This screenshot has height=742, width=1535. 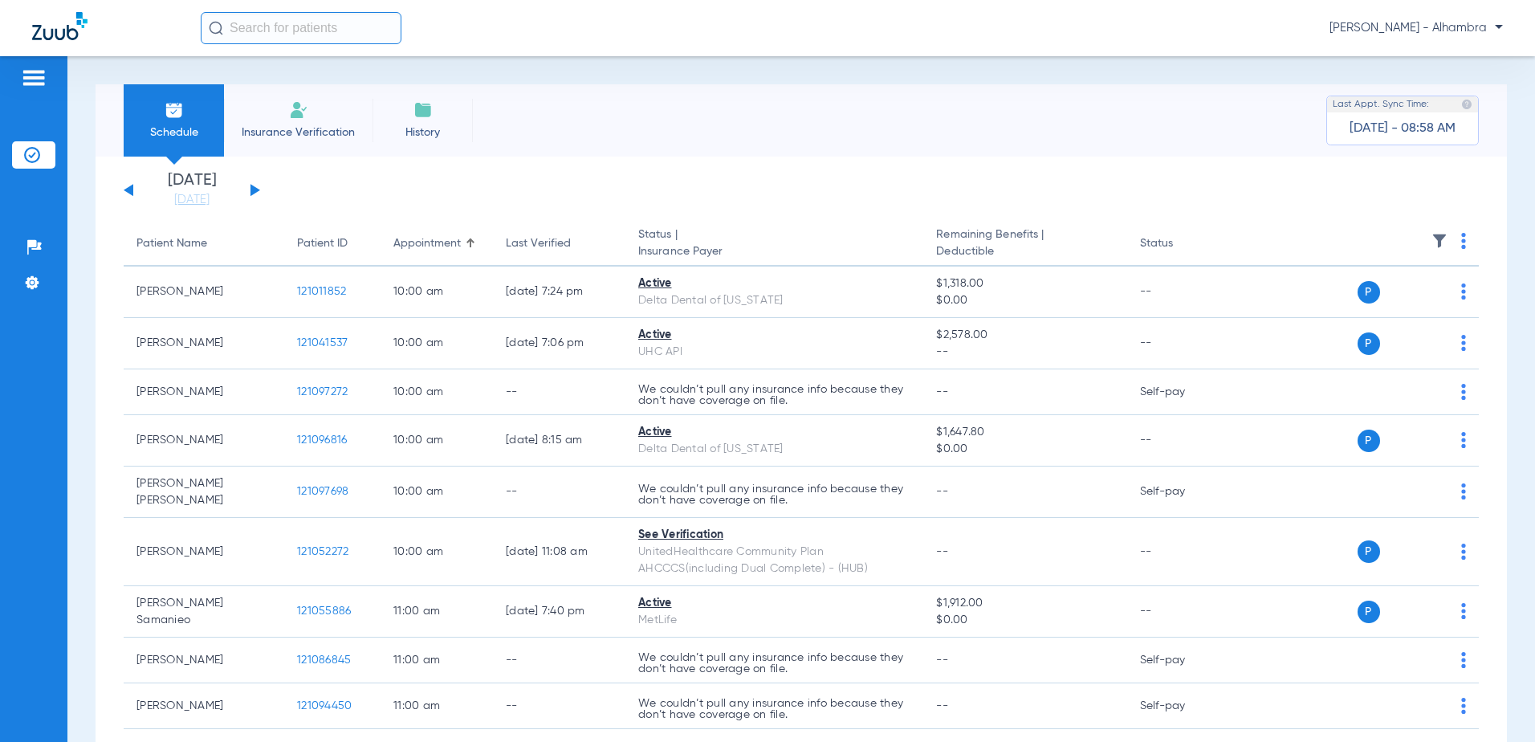 What do you see at coordinates (1024, 432) in the screenshot?
I see `span: $1,647.80` at bounding box center [1024, 432].